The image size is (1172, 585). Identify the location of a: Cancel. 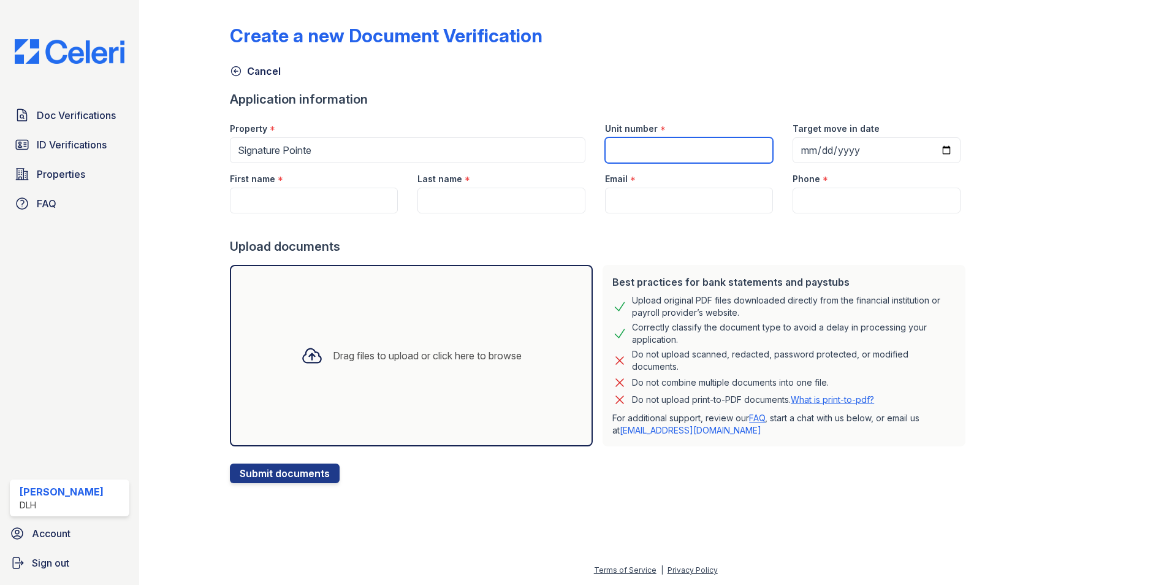
(255, 71).